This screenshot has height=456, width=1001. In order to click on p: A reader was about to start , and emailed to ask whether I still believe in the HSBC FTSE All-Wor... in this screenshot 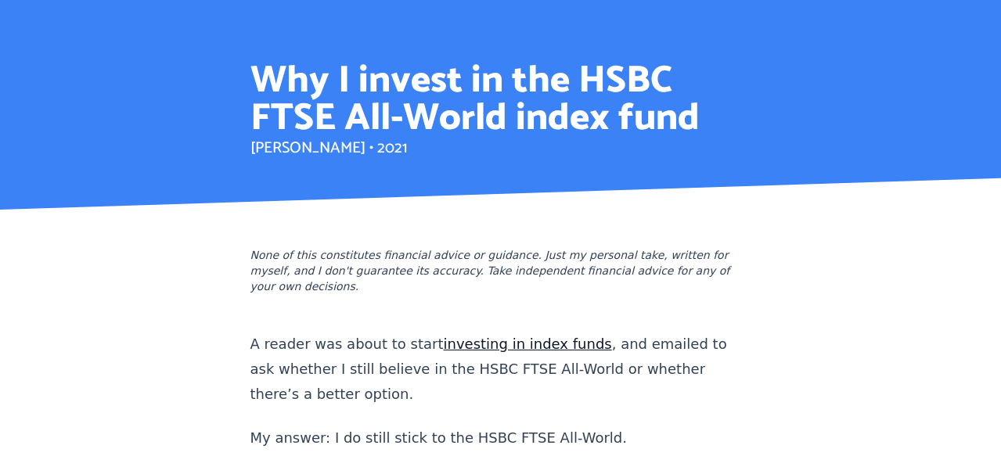, I will do `click(501, 370)`.